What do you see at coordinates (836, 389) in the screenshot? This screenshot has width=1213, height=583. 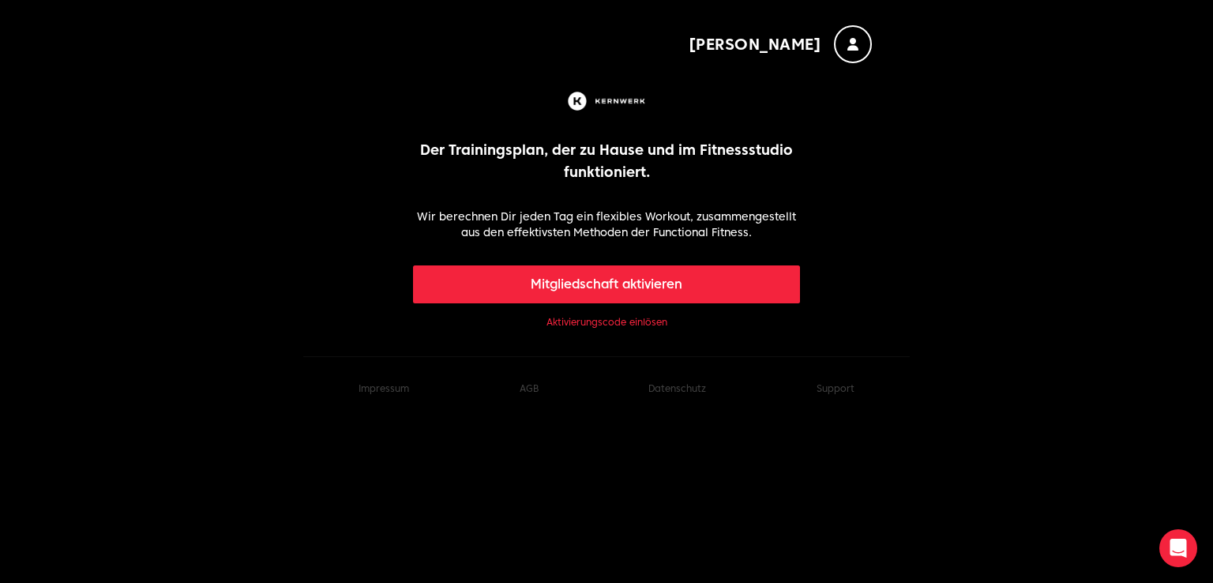 I see `button: Support` at bounding box center [836, 389].